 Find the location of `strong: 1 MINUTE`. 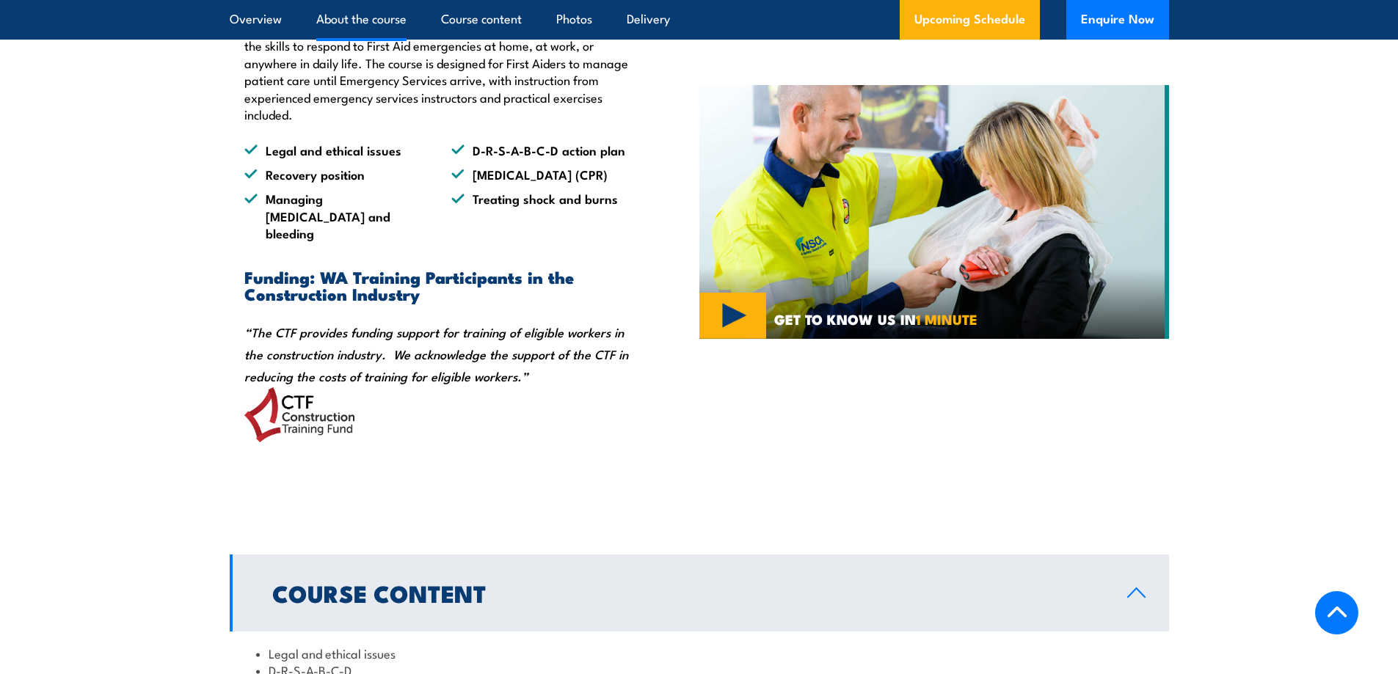

strong: 1 MINUTE is located at coordinates (947, 318).